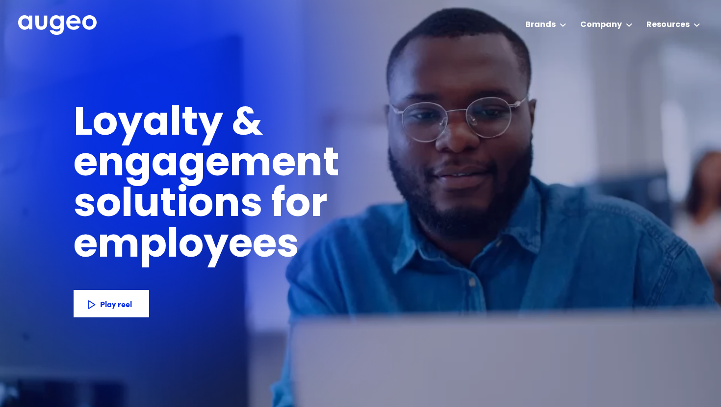  What do you see at coordinates (285, 165) in the screenshot?
I see `h1: Loyalty & engagement solutions for` at bounding box center [285, 165].